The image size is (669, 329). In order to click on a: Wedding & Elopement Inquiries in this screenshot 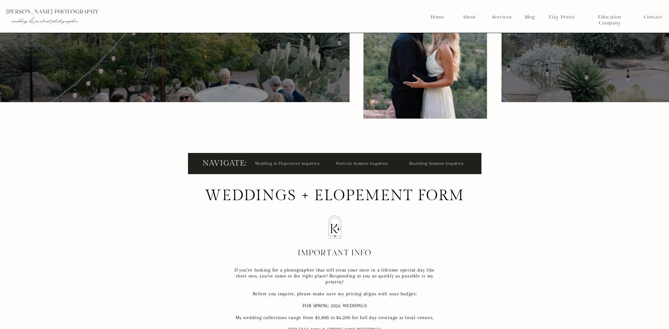, I will do `click(288, 163)`.